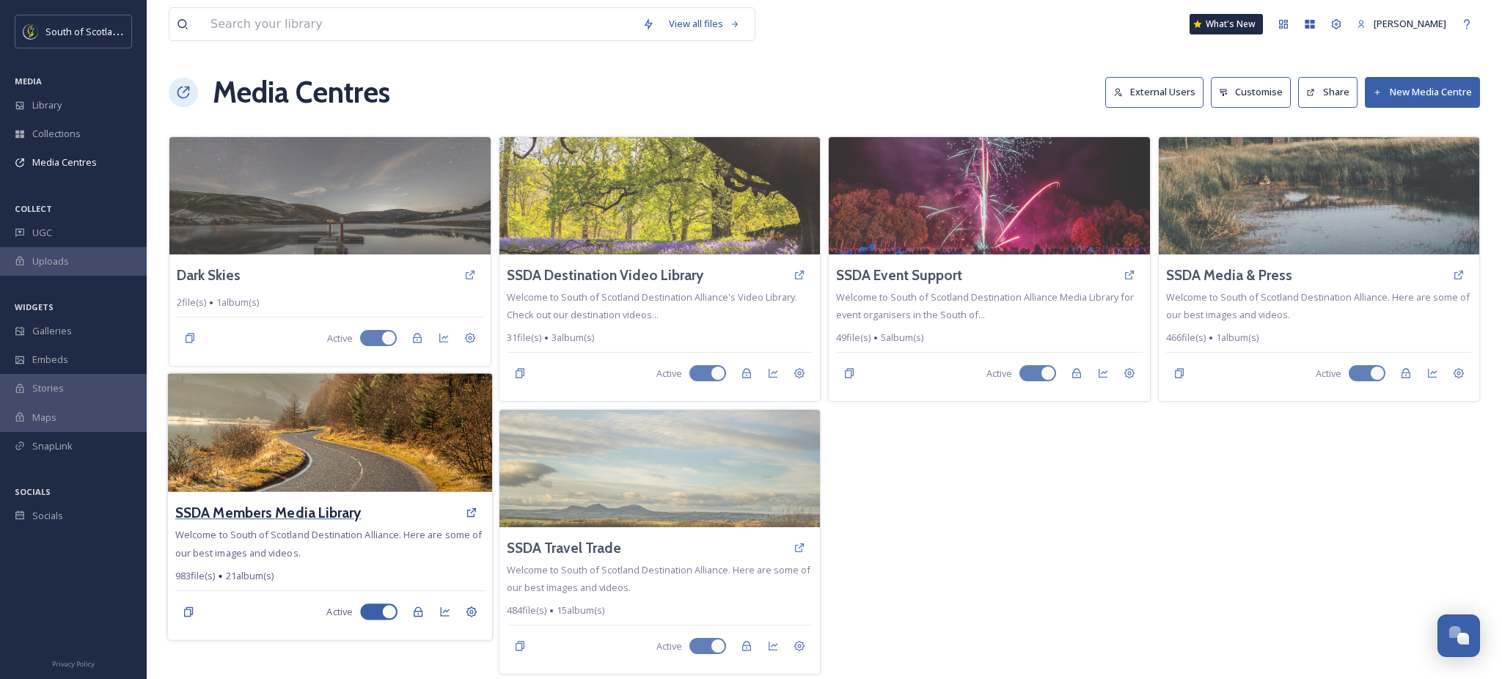  I want to click on a: SSDA Travel Trade, so click(564, 548).